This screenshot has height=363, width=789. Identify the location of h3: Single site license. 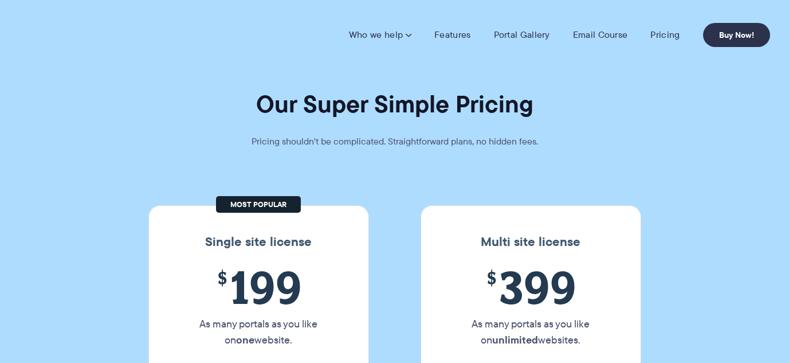
(258, 242).